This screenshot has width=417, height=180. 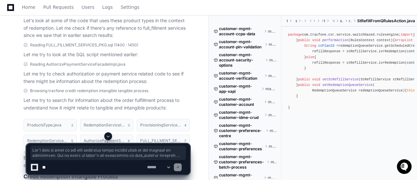 I want to click on span: customer-mgmt-account-ccpa-data, so click(x=241, y=31).